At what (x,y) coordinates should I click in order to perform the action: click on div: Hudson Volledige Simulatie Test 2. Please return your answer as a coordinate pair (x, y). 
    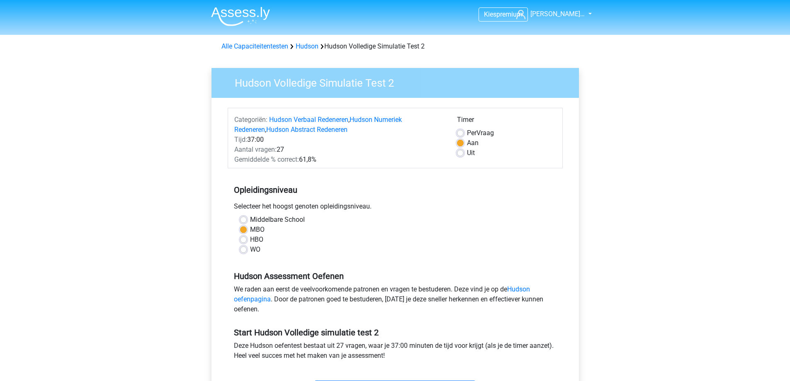
    Looking at the image, I should click on (395, 46).